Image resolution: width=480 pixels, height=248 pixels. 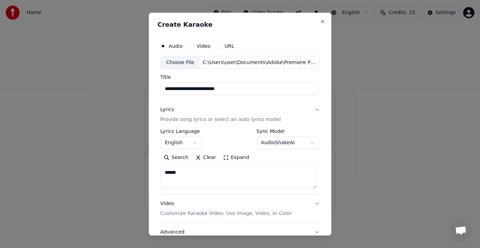 What do you see at coordinates (203, 46) in the screenshot?
I see `label: Video` at bounding box center [203, 46].